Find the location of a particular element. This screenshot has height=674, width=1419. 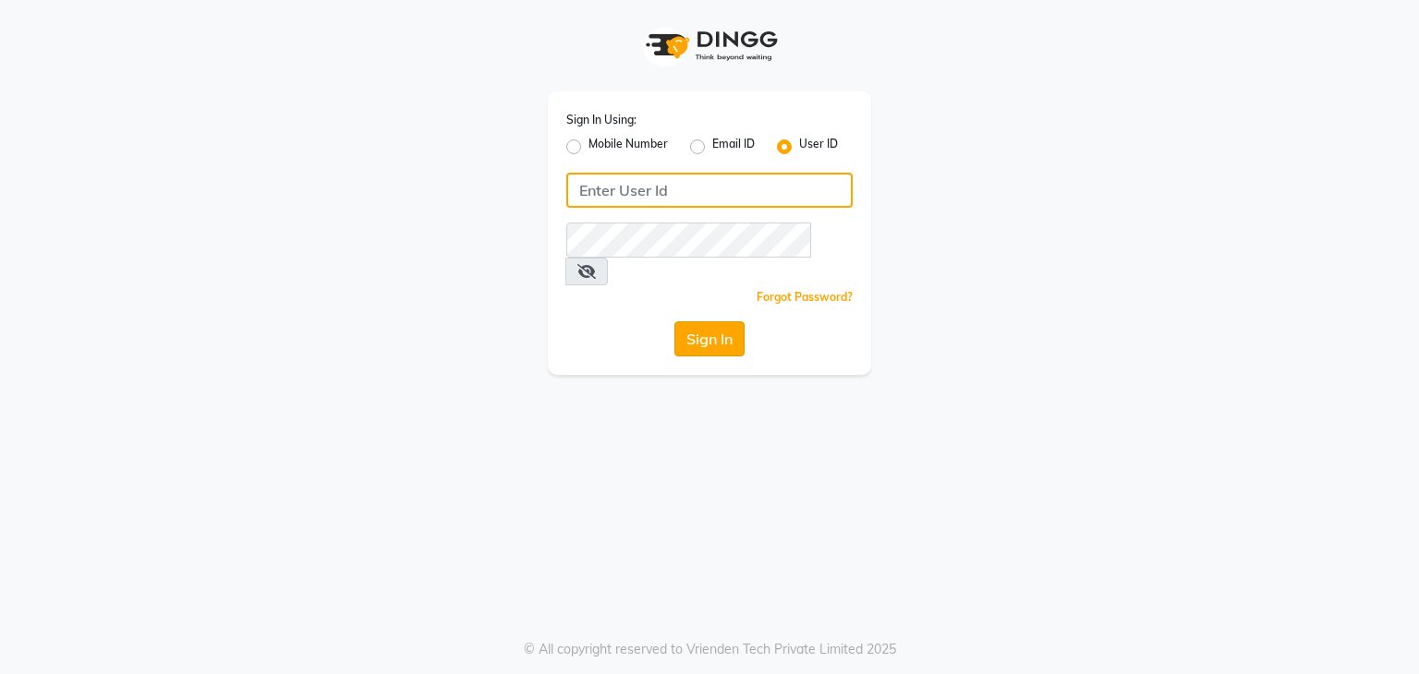

label: Mobile Number is located at coordinates (628, 147).